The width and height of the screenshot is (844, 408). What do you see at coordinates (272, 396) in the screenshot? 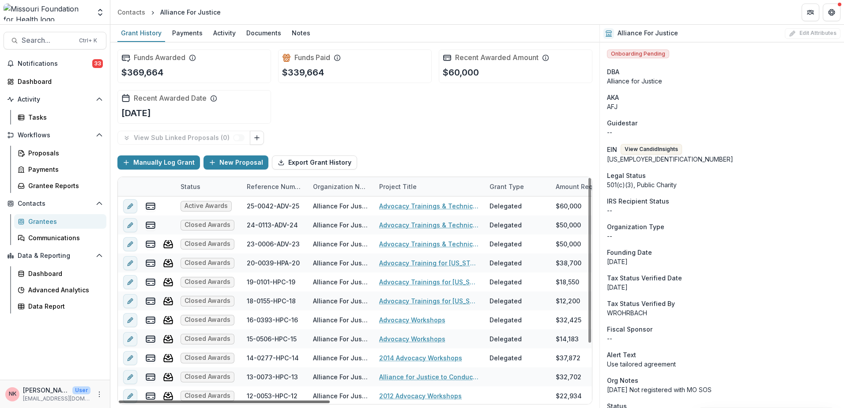
I see `div: 12-0053-HPC-12` at bounding box center [272, 396].